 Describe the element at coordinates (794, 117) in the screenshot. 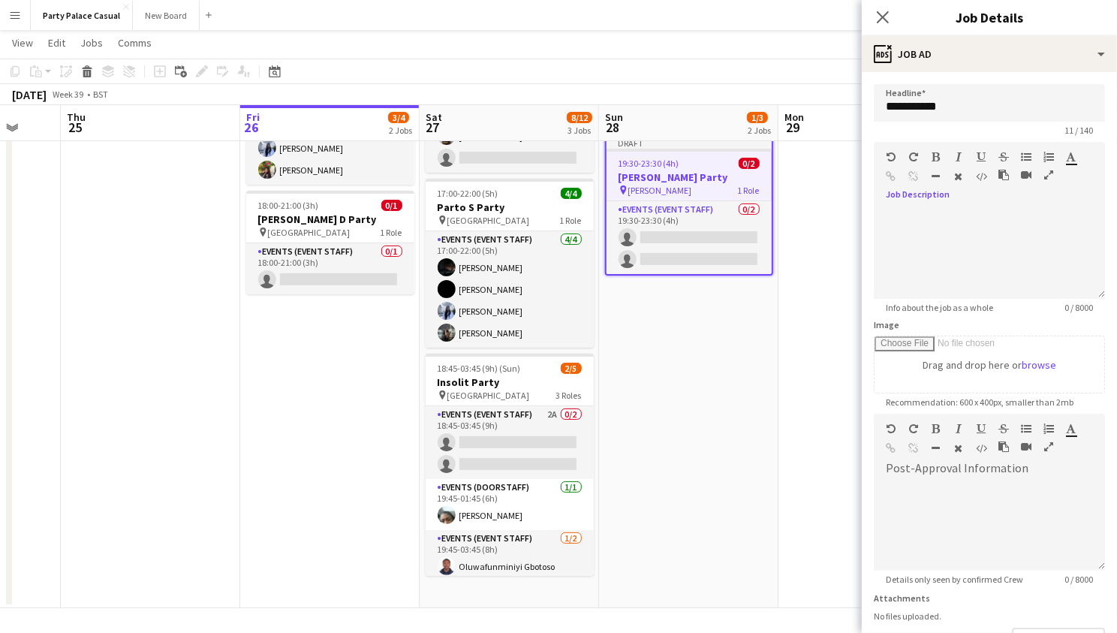

I see `span: Mon` at that location.